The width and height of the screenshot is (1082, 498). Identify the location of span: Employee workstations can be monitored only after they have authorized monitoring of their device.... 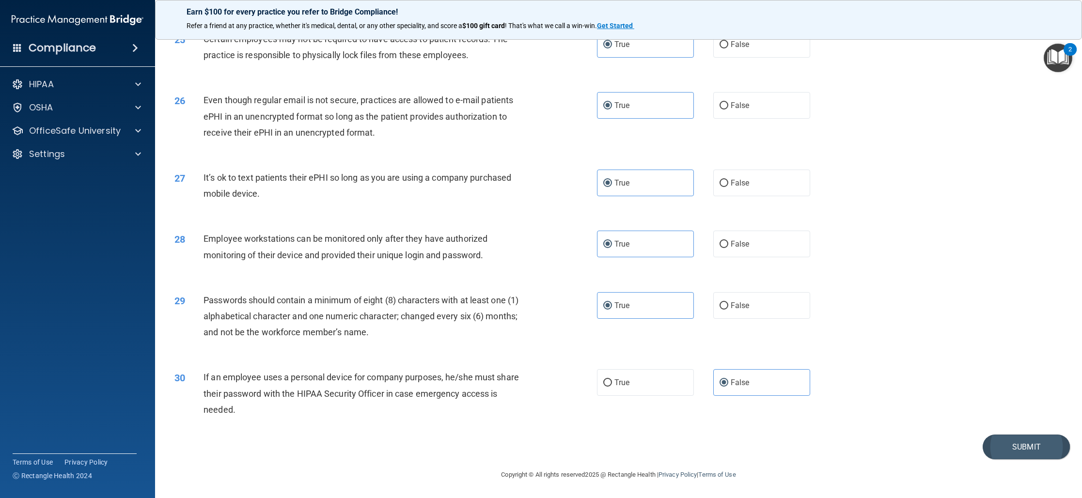
(345, 247).